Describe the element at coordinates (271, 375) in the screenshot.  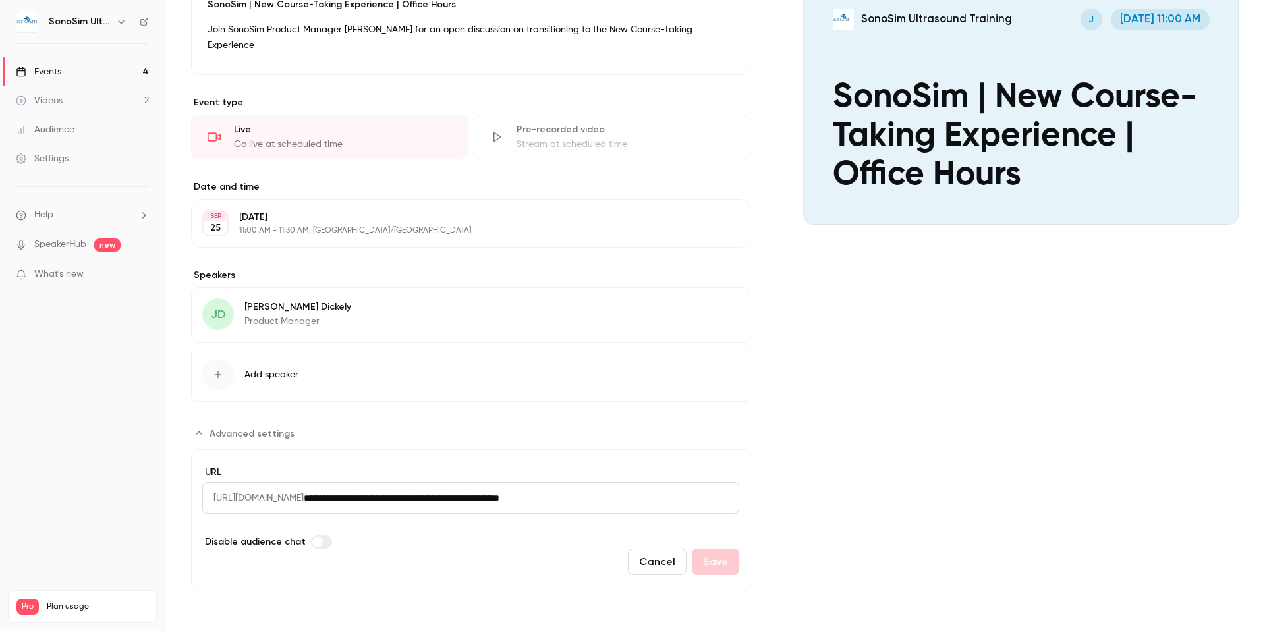
I see `span: Add speaker` at that location.